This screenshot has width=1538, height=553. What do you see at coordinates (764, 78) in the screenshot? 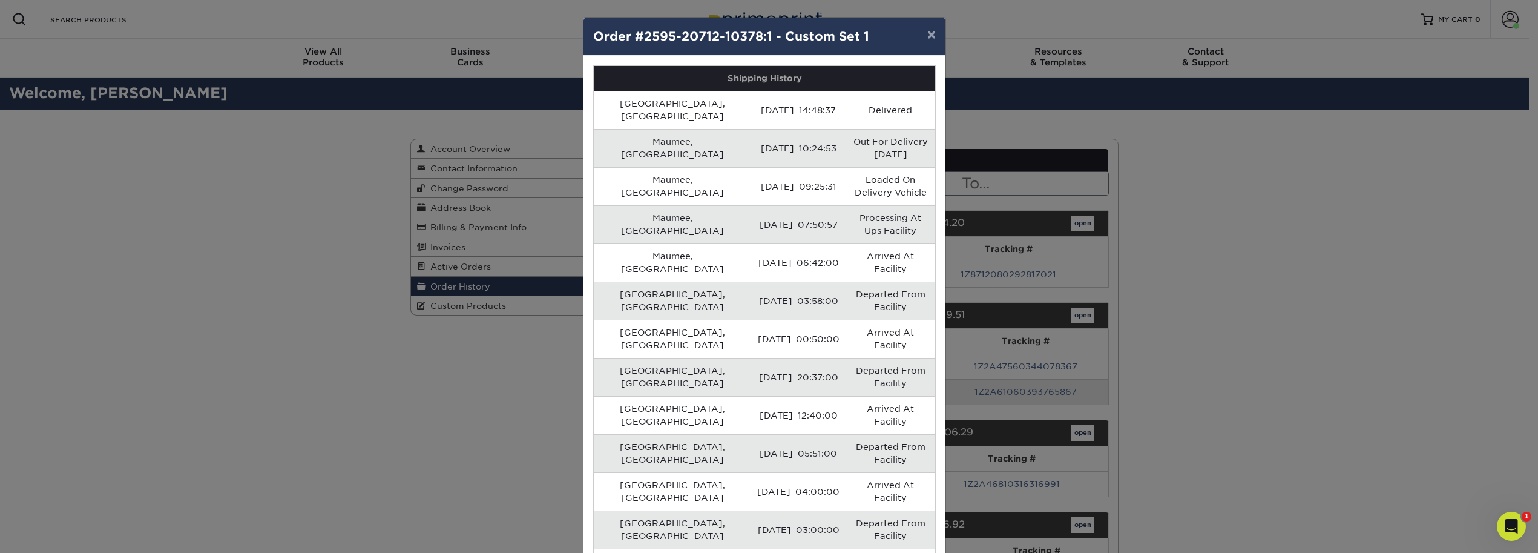
I see `th: Shipping History` at bounding box center [764, 78].